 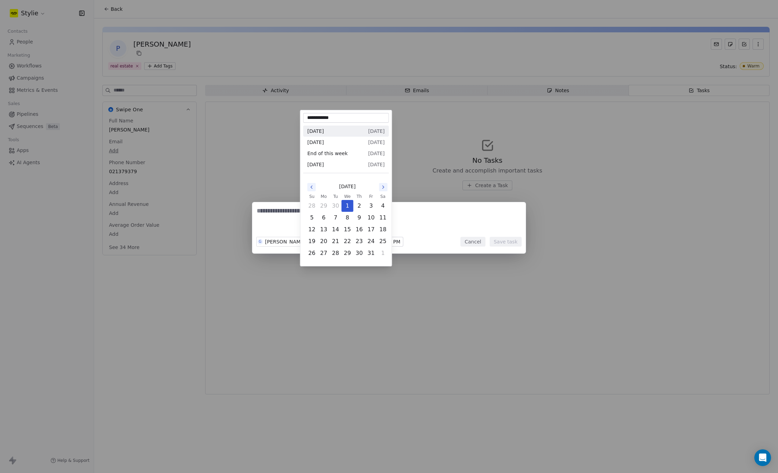 What do you see at coordinates (312, 206) in the screenshot?
I see `button: Sunday, September 28th, 2025` at bounding box center [312, 206].